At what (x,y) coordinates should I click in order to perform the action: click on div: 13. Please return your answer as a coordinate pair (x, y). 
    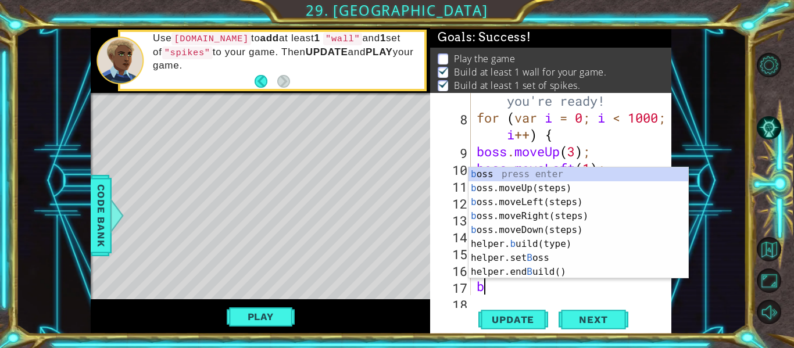
    Looking at the image, I should click on (452, 220).